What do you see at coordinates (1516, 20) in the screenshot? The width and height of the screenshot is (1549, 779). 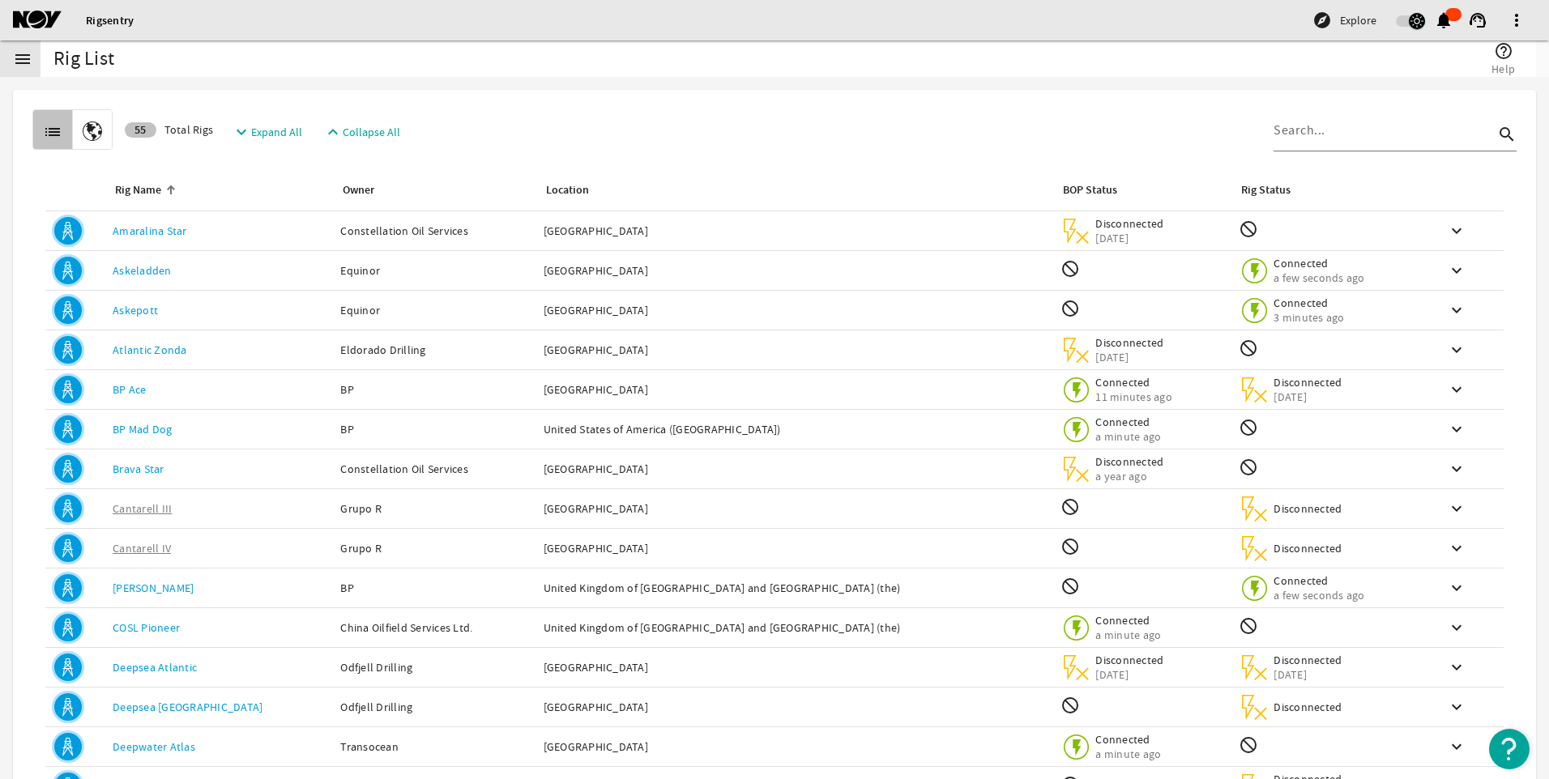 I see `button: more_vert` at bounding box center [1516, 20].